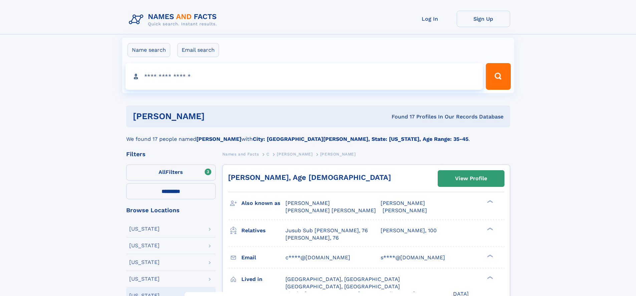 The image size is (636, 296). I want to click on div: Browse Locations, so click(171, 210).